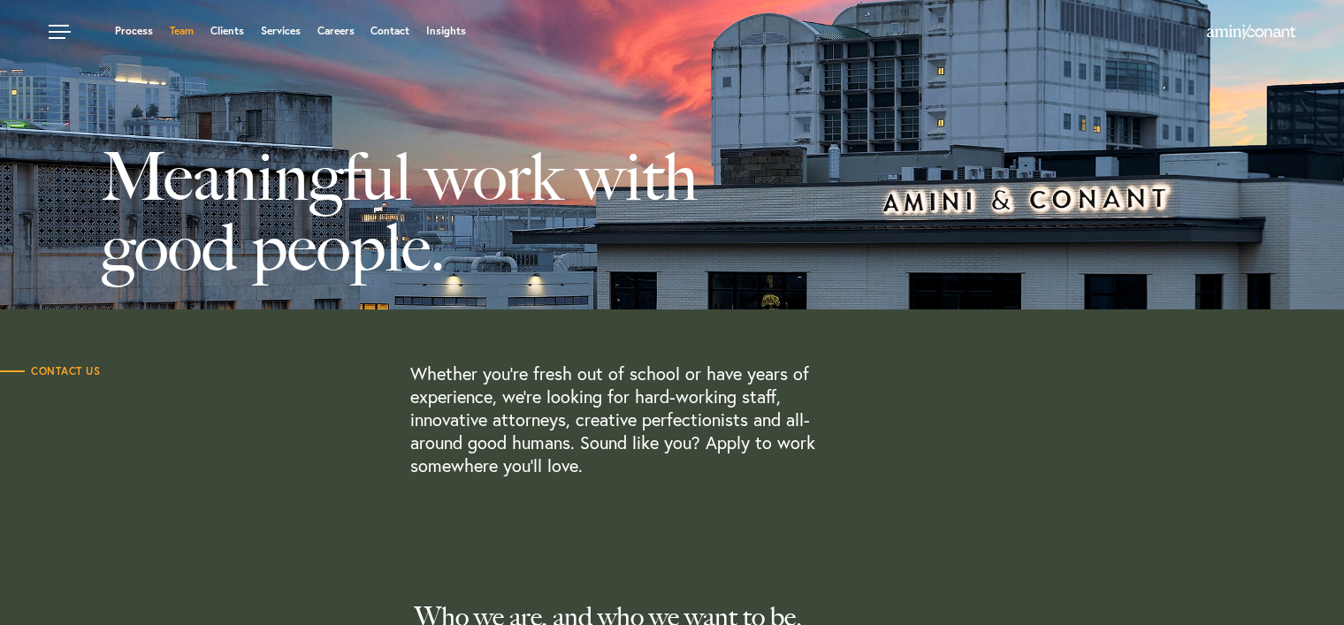 Image resolution: width=1344 pixels, height=625 pixels. Describe the element at coordinates (636, 420) in the screenshot. I see `p: Whether you’re fresh out of school or have years of experience, we’re looking for hard-working st...` at that location.